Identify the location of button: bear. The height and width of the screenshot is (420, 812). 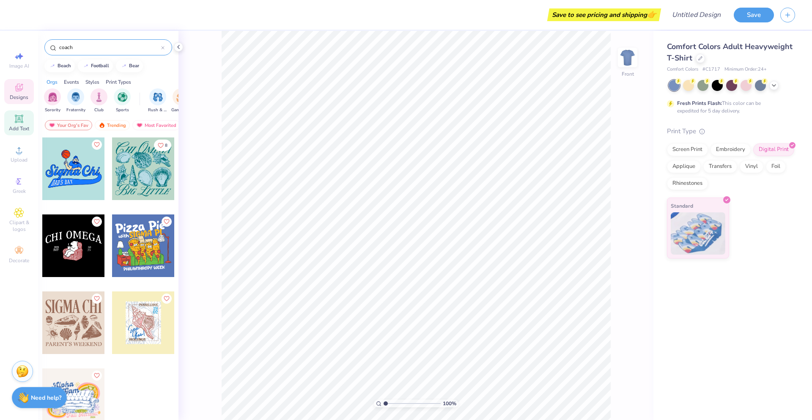
(129, 66).